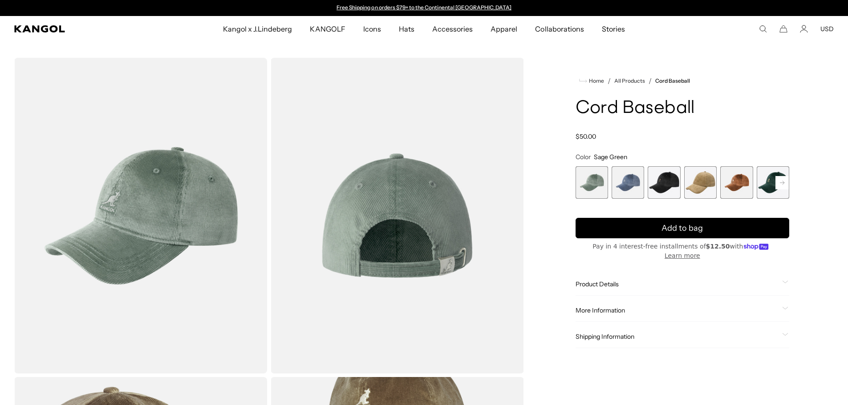 Image resolution: width=848 pixels, height=405 pixels. What do you see at coordinates (613, 29) in the screenshot?
I see `a: Stories` at bounding box center [613, 29].